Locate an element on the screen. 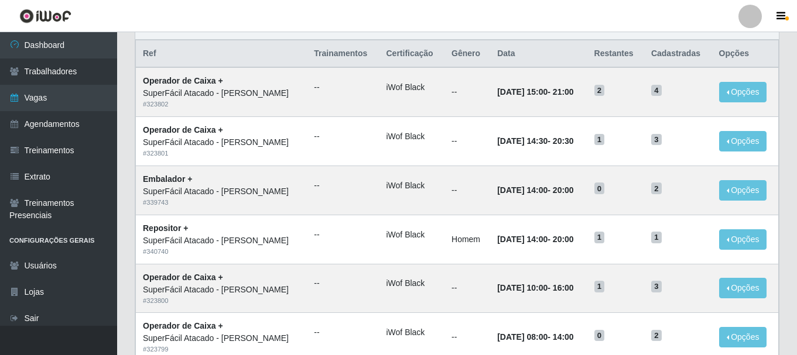  div: # 323800 is located at coordinates (221, 301).